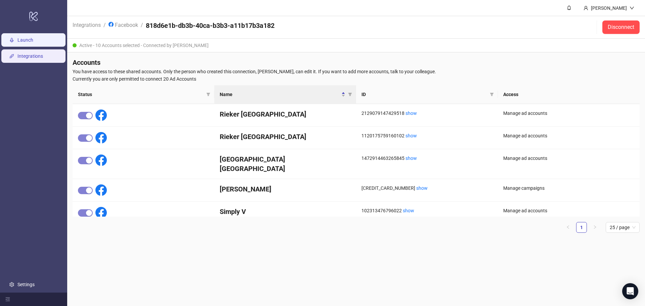 The height and width of the screenshot is (306, 645). Describe the element at coordinates (427, 113) in the screenshot. I see `div: 2129079147429518` at that location.